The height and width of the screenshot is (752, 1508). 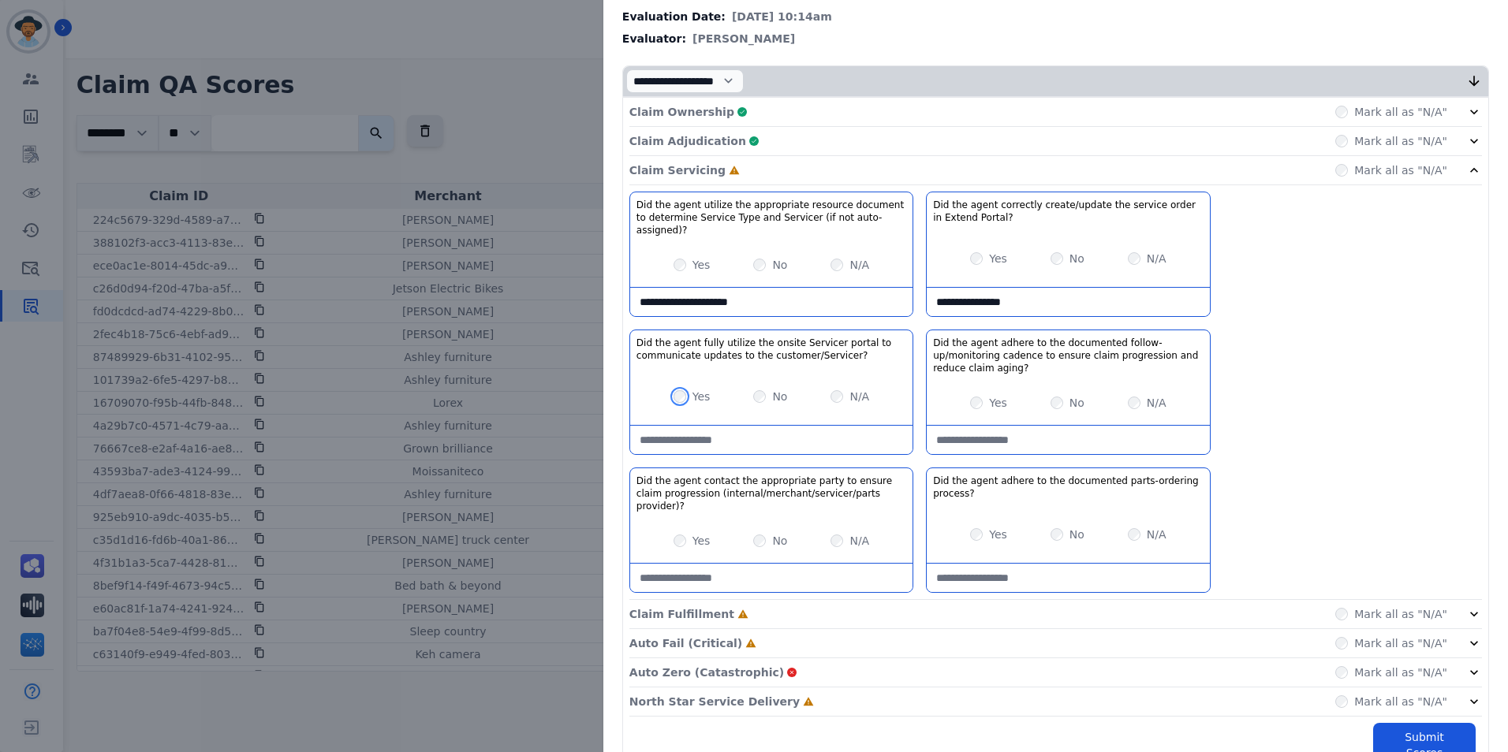 I want to click on p: Claim Ownership, so click(x=681, y=112).